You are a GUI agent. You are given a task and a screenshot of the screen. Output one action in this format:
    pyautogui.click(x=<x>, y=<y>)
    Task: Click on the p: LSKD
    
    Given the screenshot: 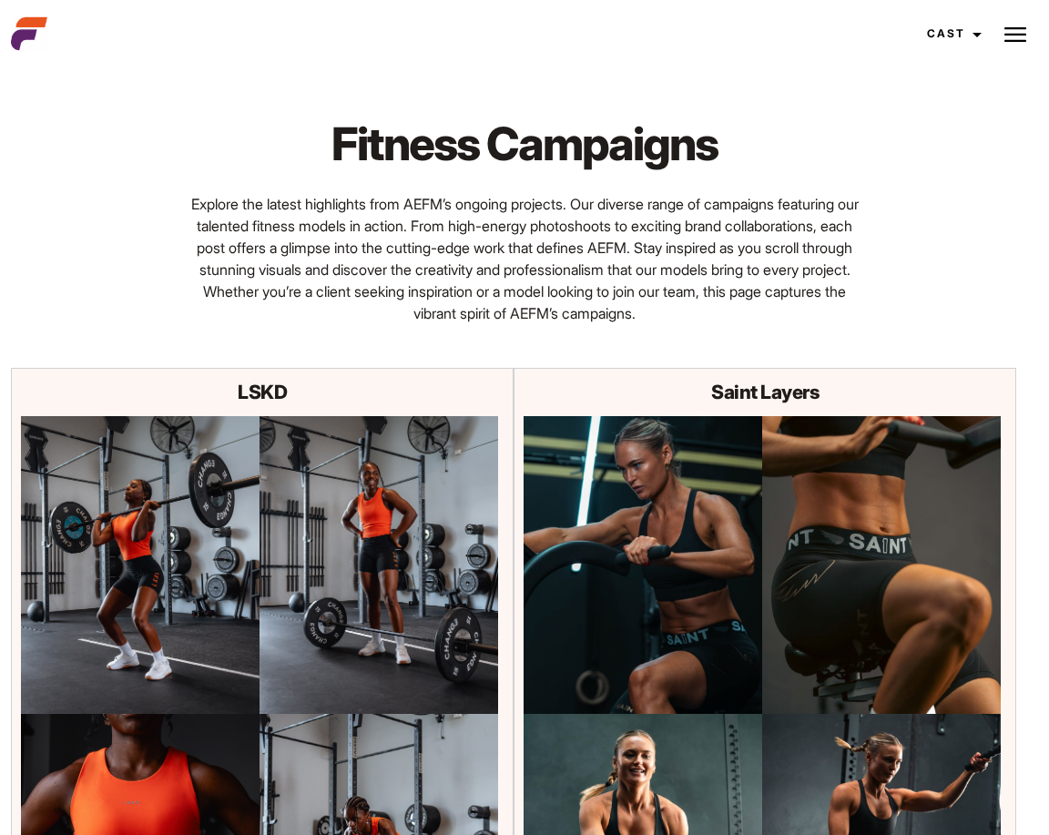 What is the action you would take?
    pyautogui.click(x=262, y=392)
    